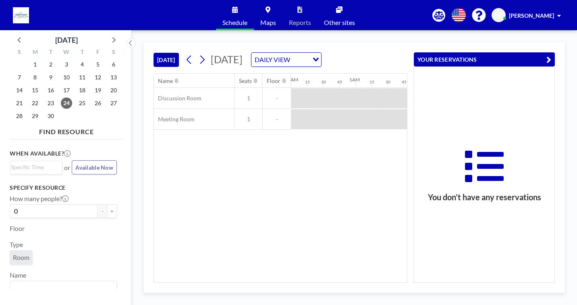 This screenshot has height=305, width=577. Describe the element at coordinates (114, 103) in the screenshot. I see `span: Saturday, September 27, 2025` at that location.